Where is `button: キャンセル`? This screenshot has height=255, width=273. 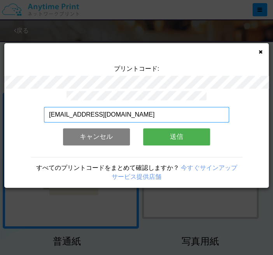 button: キャンセル is located at coordinates (96, 137).